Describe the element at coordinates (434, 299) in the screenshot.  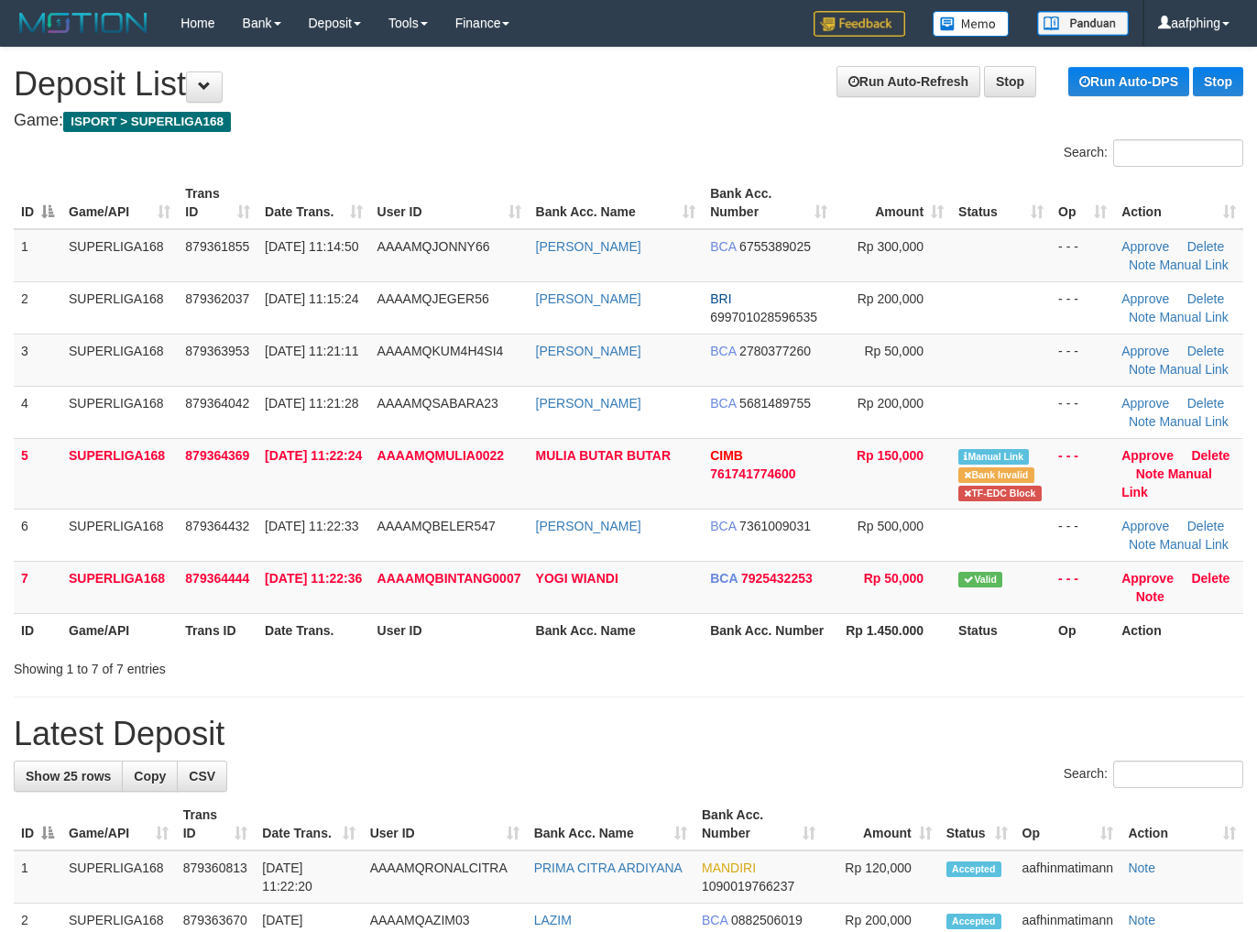
I see `span: AAAAMQJEGER56` at that location.